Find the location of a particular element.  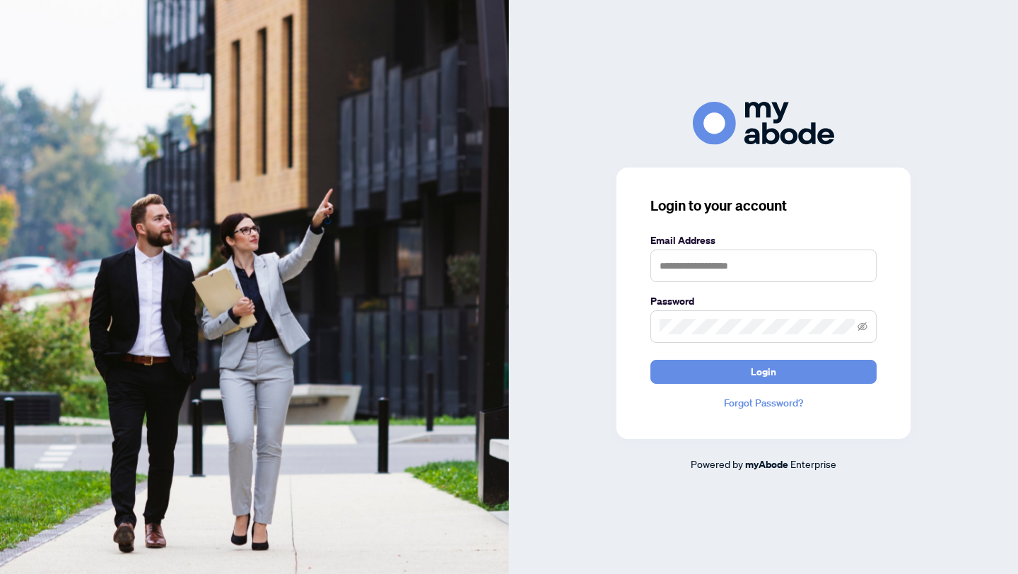

img: ma-logo is located at coordinates (763, 123).